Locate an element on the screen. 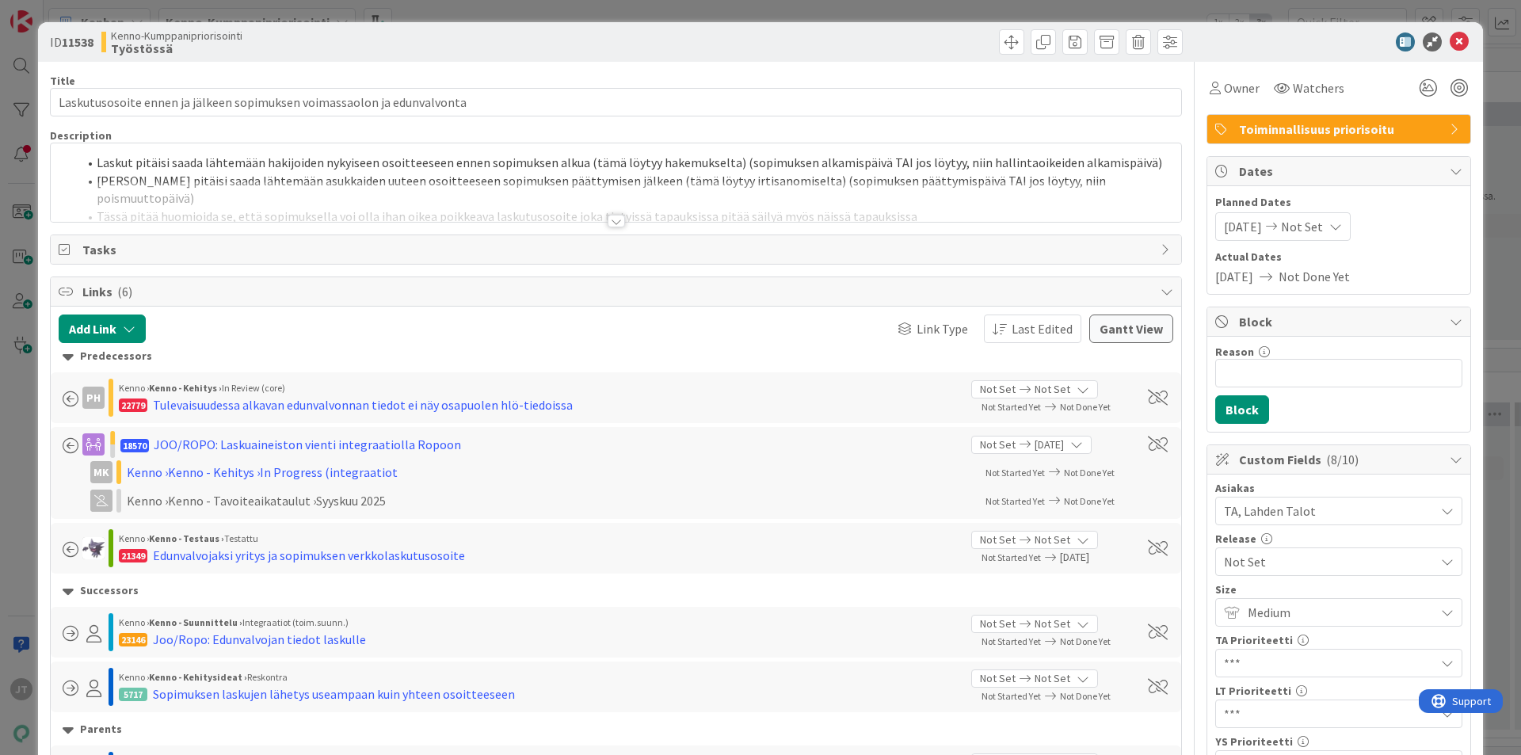  span: Kenno-Kumppanipriorisointi is located at coordinates (177, 36).